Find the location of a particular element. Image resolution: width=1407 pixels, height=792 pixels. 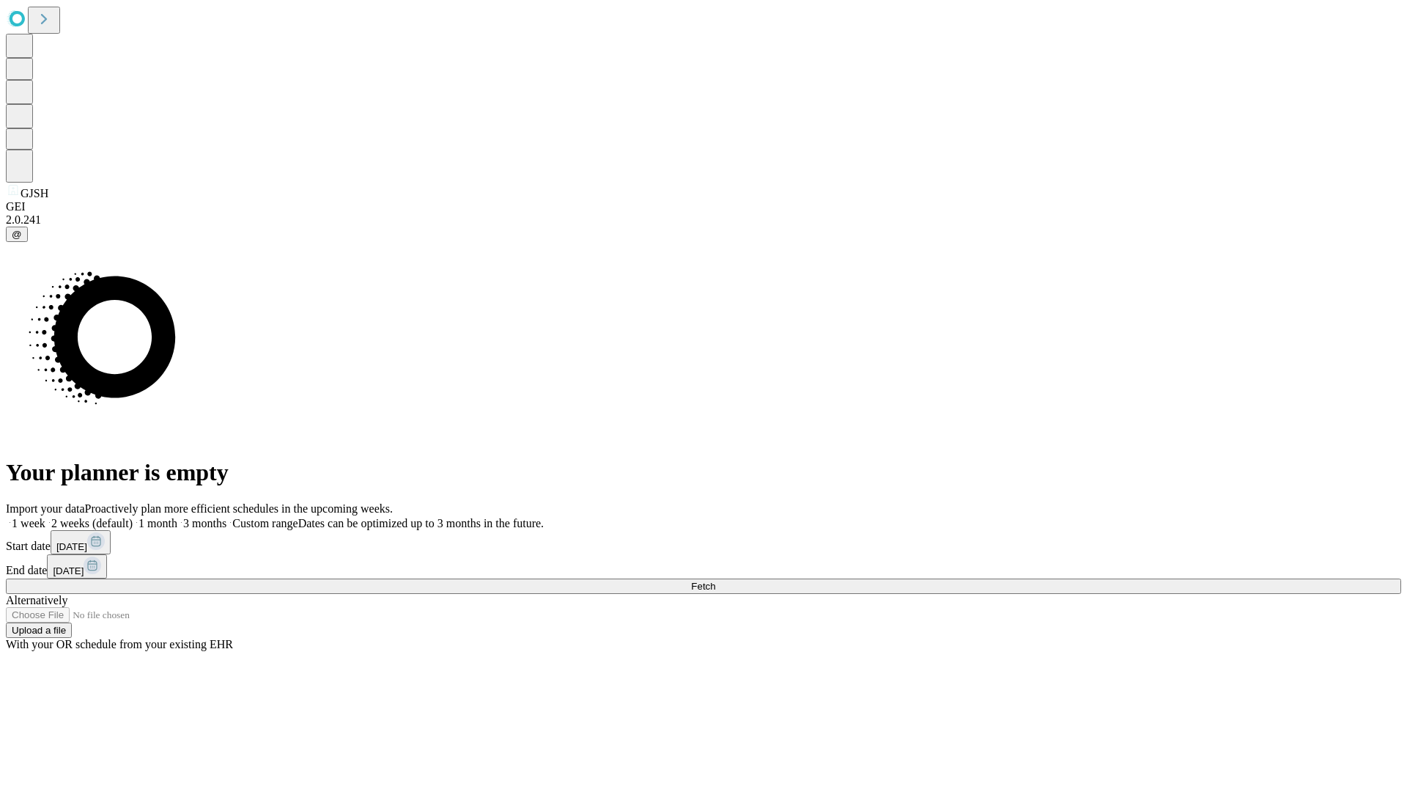

button: Fetch is located at coordinates (704, 586).